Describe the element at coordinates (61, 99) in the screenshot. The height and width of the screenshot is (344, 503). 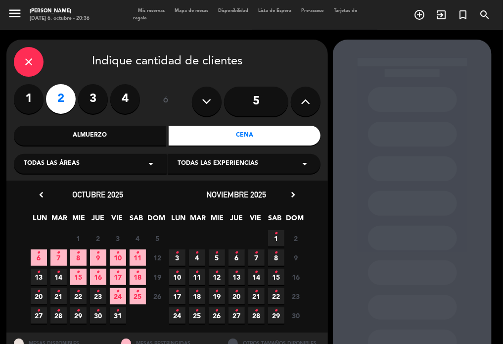
I see `label: 2` at that location.